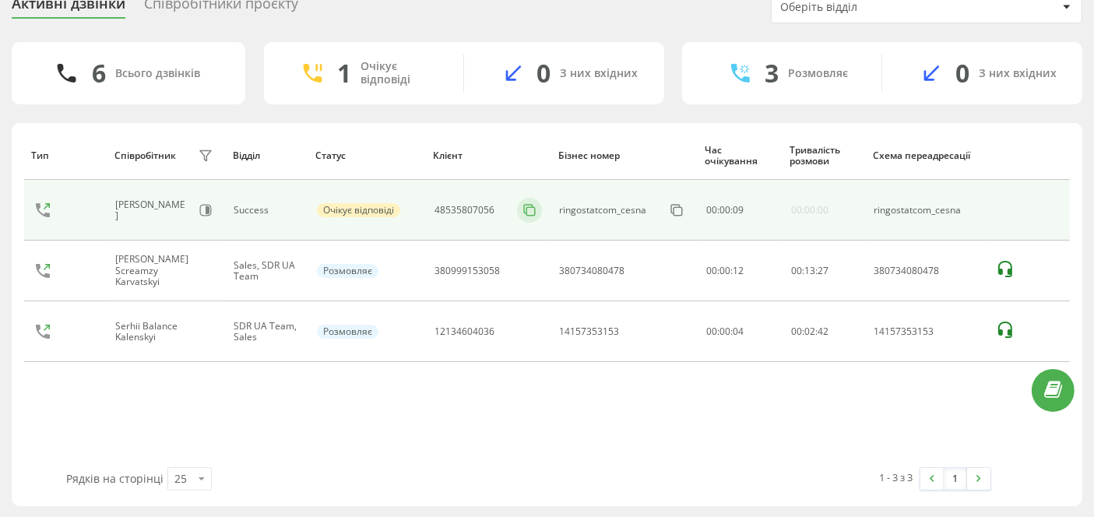 The height and width of the screenshot is (517, 1094). I want to click on div: 1, so click(345, 73).